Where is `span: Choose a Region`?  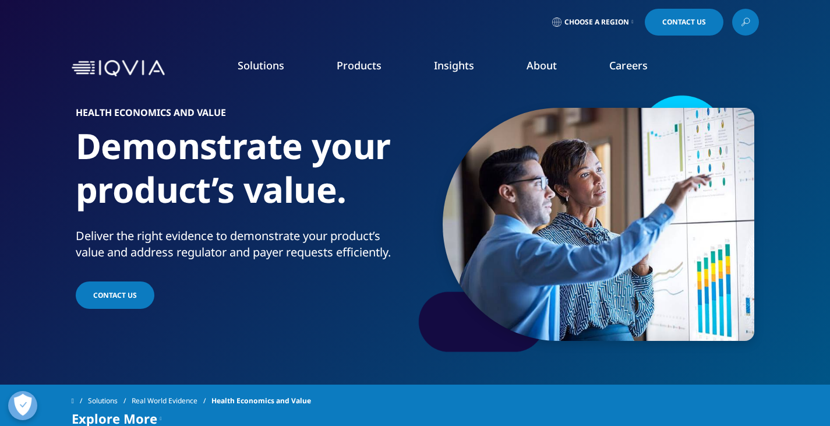
span: Choose a Region is located at coordinates (596, 22).